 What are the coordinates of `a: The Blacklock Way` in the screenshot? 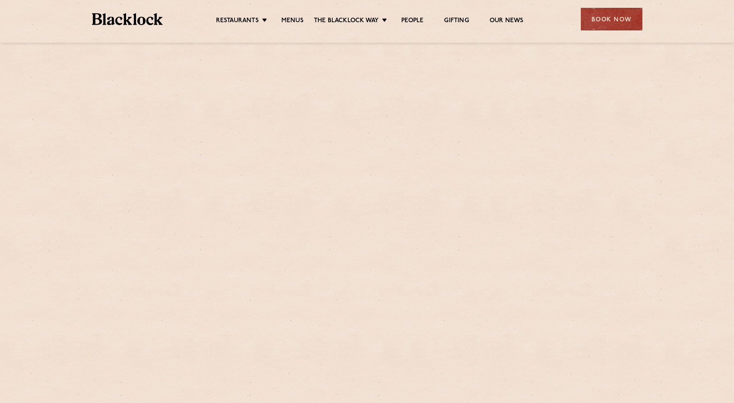 It's located at (346, 21).